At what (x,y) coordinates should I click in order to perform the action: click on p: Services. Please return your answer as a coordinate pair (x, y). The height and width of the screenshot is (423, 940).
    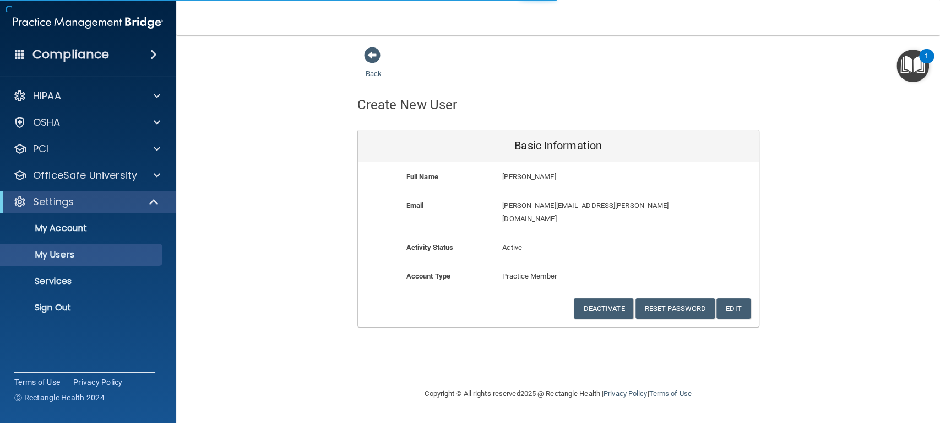
    Looking at the image, I should click on (82, 281).